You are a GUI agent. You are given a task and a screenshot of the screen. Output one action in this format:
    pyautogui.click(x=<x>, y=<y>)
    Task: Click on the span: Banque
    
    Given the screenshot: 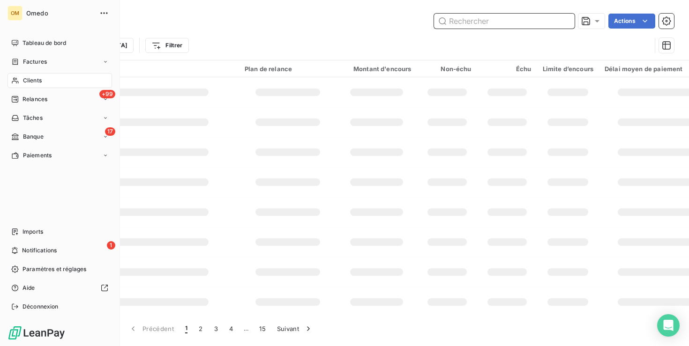 What is the action you would take?
    pyautogui.click(x=33, y=137)
    